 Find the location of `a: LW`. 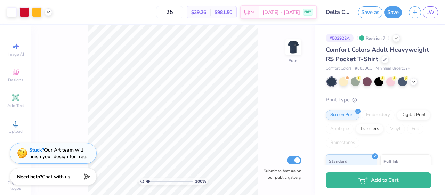

a: LW is located at coordinates (431, 12).